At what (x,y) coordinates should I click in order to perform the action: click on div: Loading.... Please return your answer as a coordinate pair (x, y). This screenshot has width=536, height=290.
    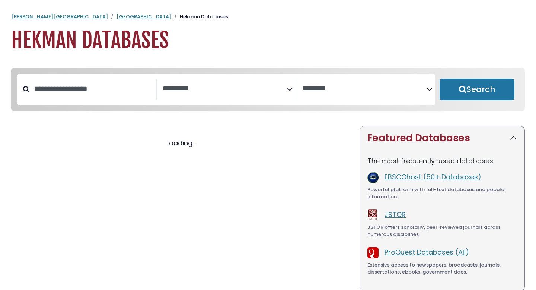
    Looking at the image, I should click on (181, 143).